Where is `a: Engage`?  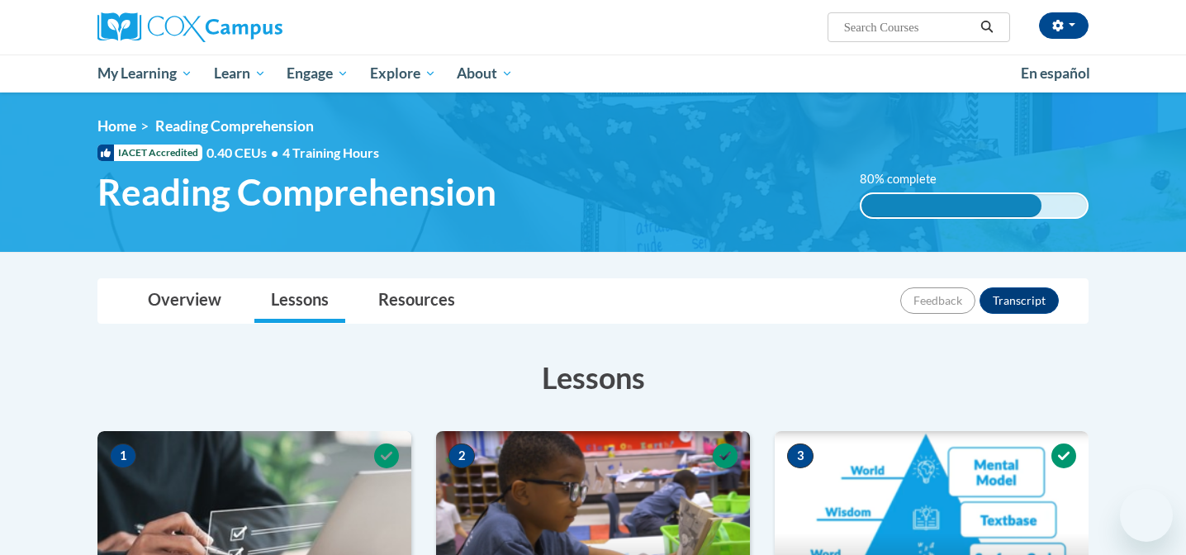
a: Engage is located at coordinates (317, 73).